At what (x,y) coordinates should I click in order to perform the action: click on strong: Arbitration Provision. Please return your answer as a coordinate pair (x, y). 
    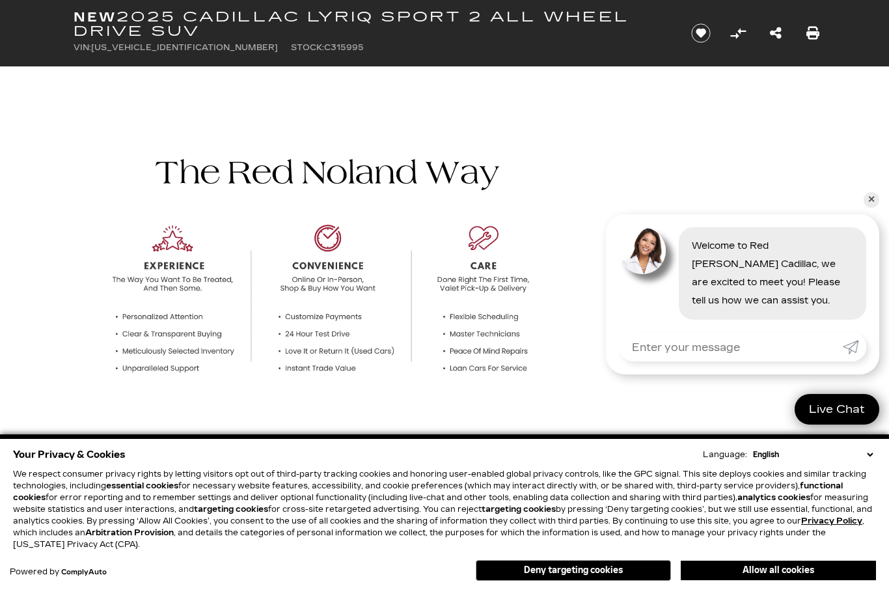
    Looking at the image, I should click on (130, 532).